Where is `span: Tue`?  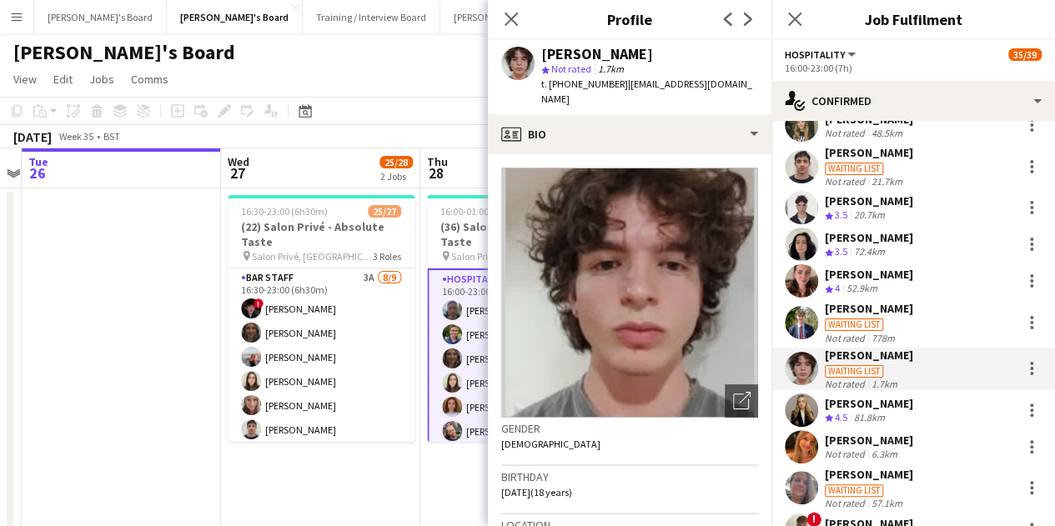
span: Tue is located at coordinates (38, 162).